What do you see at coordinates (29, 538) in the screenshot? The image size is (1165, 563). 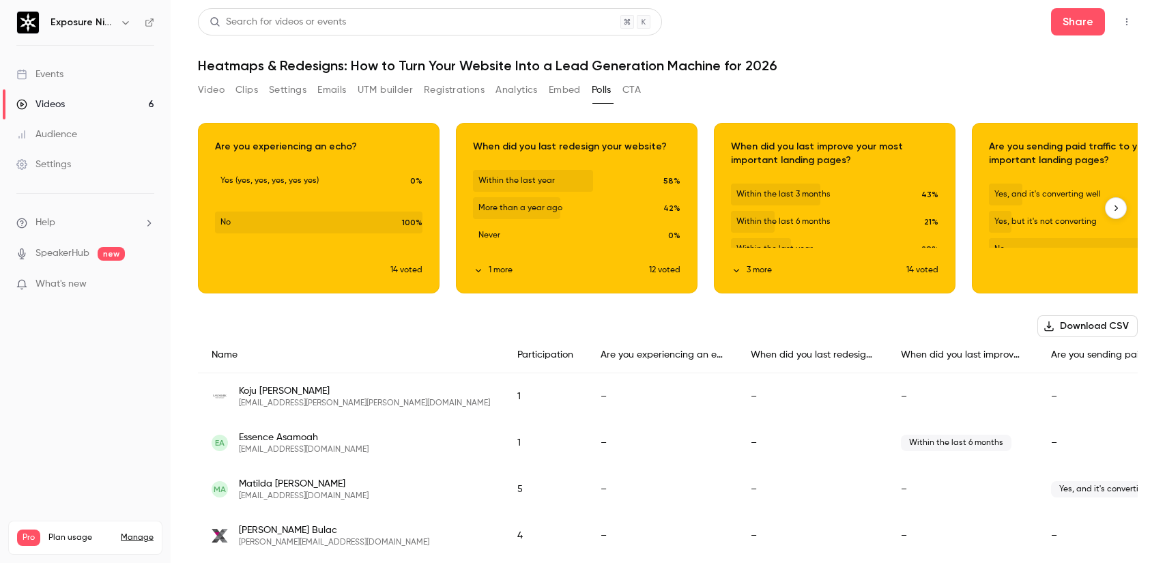 I see `span: Pro` at bounding box center [29, 538].